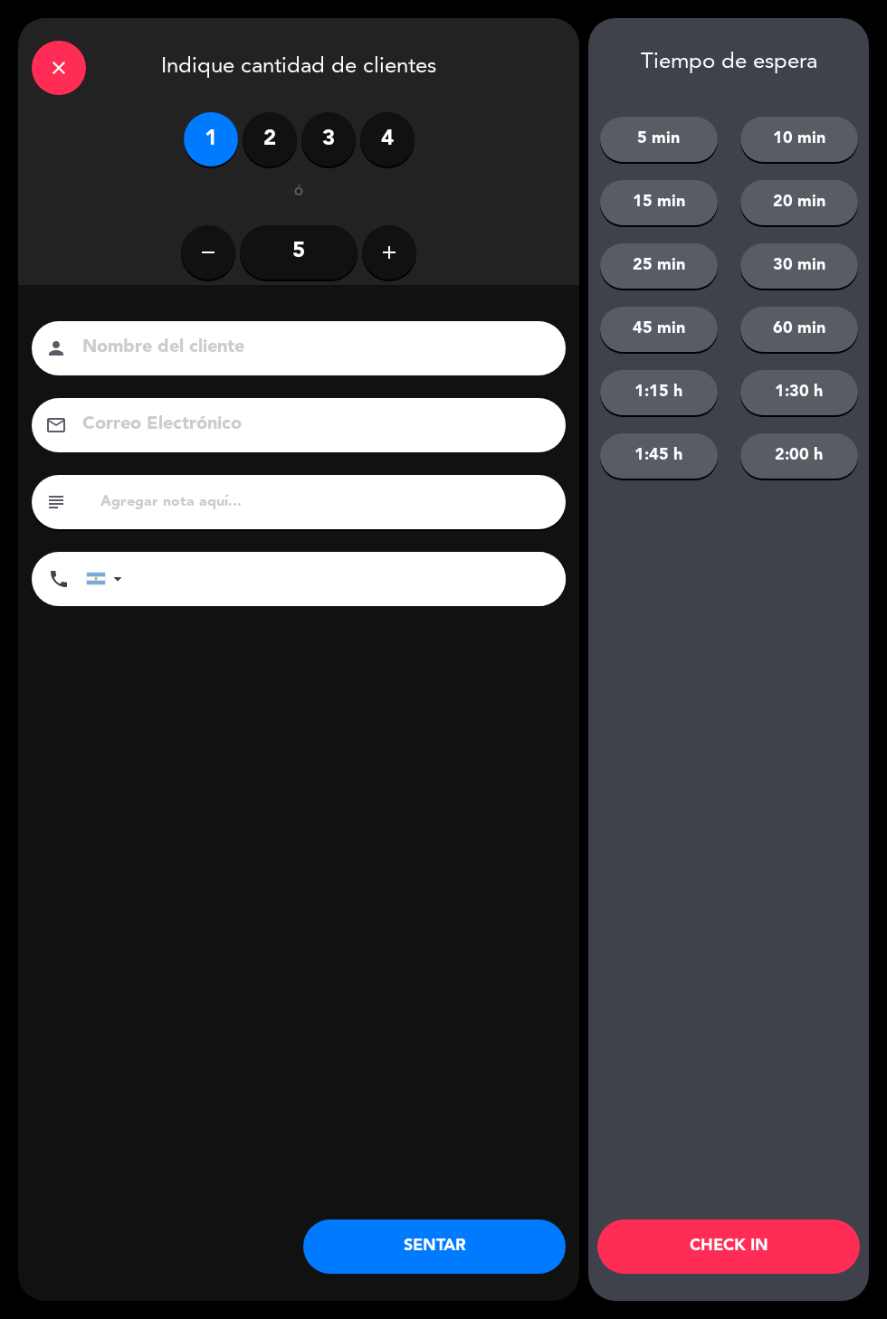 The image size is (887, 1319). What do you see at coordinates (728, 1247) in the screenshot?
I see `button: CHECK IN` at bounding box center [728, 1247].